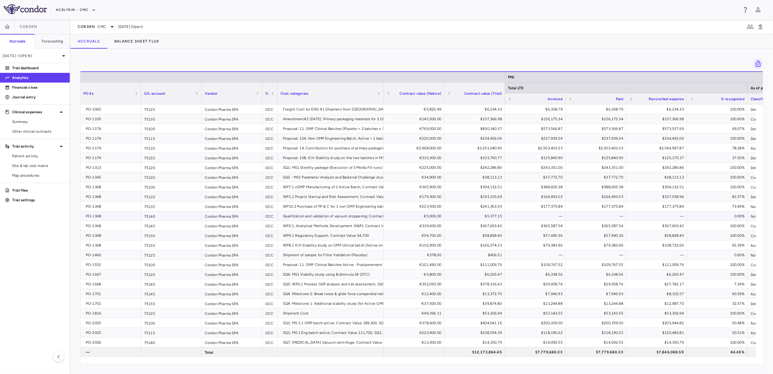 The width and height of the screenshot is (773, 374). I want to click on div: €365,900.00, so click(415, 187).